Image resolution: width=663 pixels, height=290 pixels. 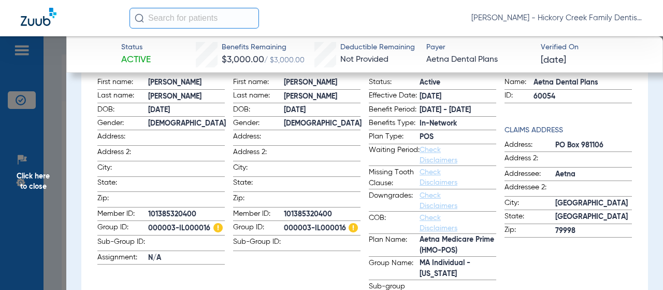 I want to click on span: / $3,000.00, so click(x=285, y=60).